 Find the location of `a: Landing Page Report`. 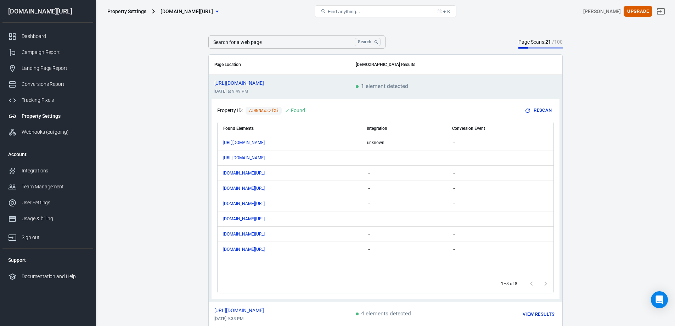

a: Landing Page Report is located at coordinates (48, 68).